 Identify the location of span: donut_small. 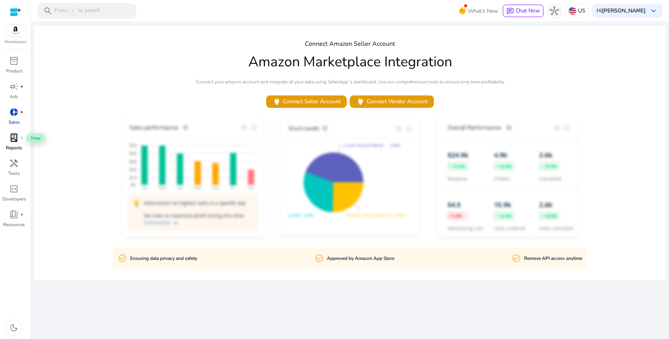
(14, 112).